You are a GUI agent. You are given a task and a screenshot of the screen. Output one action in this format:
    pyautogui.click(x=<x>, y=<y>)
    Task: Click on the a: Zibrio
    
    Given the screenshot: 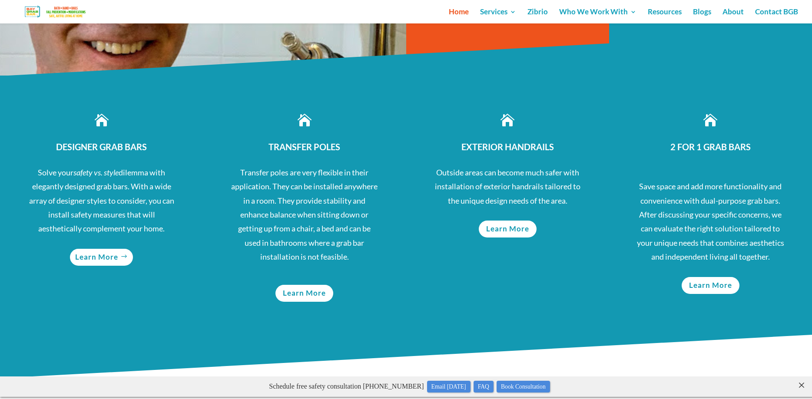 What is the action you would take?
    pyautogui.click(x=538, y=16)
    